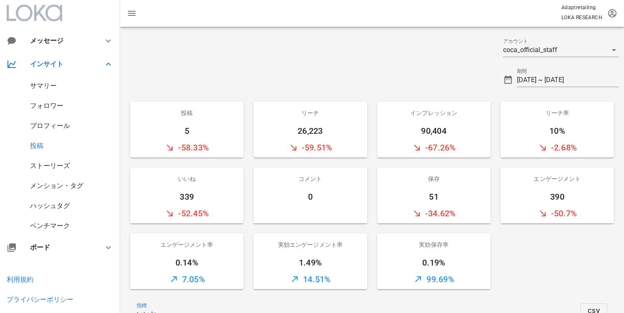  What do you see at coordinates (47, 106) in the screenshot?
I see `div: フォロワー` at bounding box center [47, 106].